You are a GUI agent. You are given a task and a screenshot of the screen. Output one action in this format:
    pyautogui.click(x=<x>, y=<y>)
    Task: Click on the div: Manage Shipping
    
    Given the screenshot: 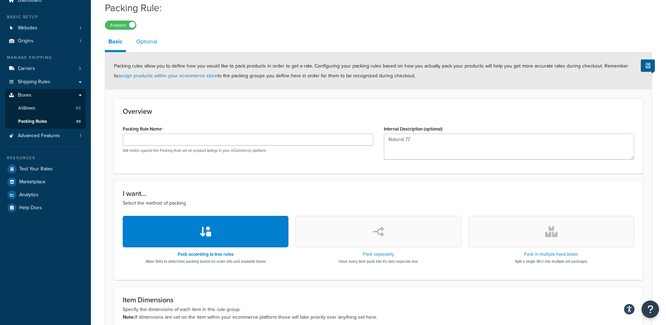 What is the action you would take?
    pyautogui.click(x=45, y=57)
    